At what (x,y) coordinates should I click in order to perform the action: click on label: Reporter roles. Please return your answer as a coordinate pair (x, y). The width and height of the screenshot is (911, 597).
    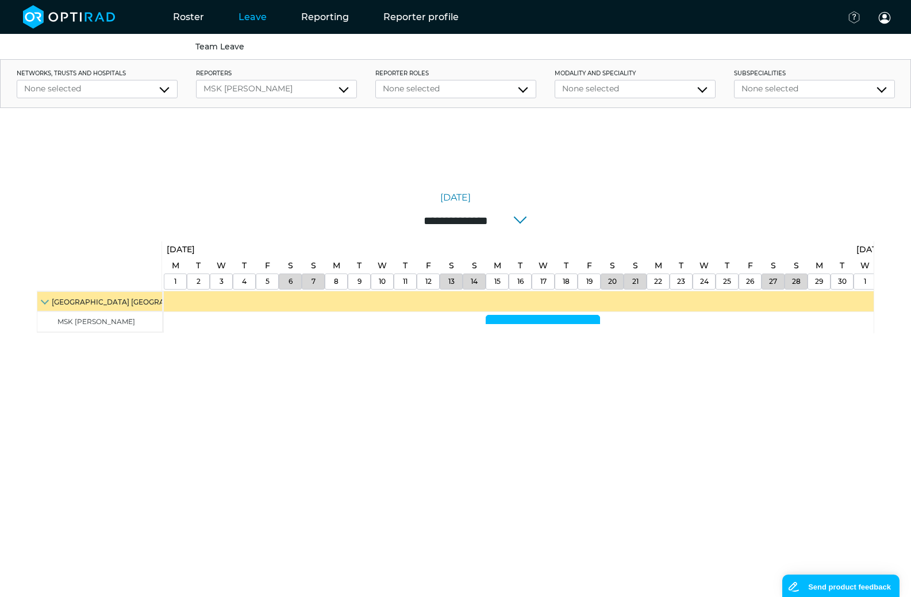
    Looking at the image, I should click on (456, 73).